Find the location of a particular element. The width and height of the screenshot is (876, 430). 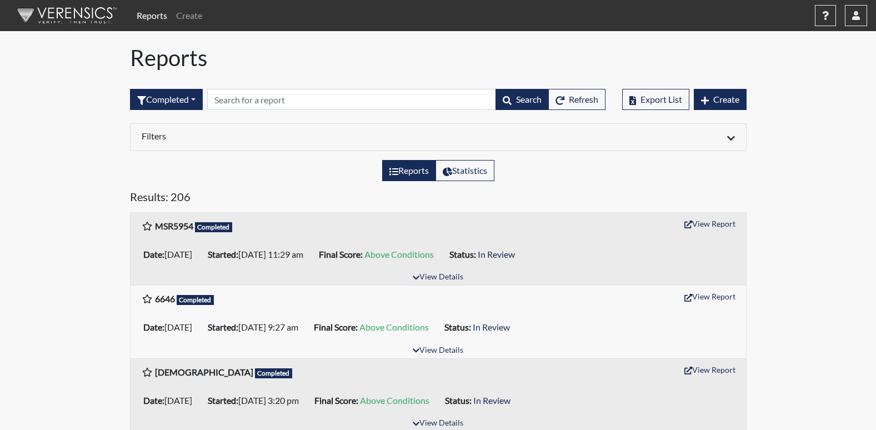

b: 6646 is located at coordinates (165, 298).